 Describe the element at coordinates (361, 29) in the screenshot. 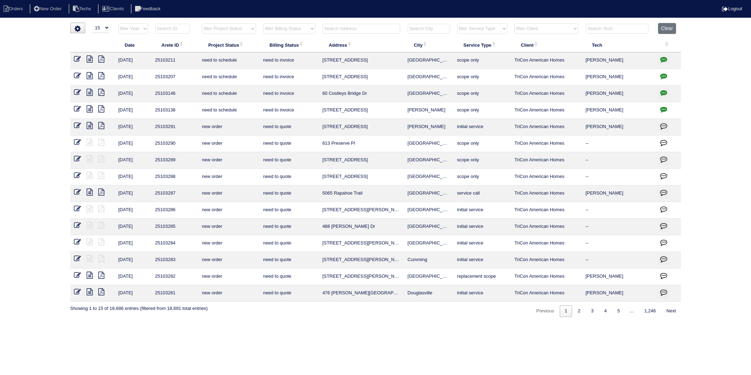

I see `input: Search Address` at that location.